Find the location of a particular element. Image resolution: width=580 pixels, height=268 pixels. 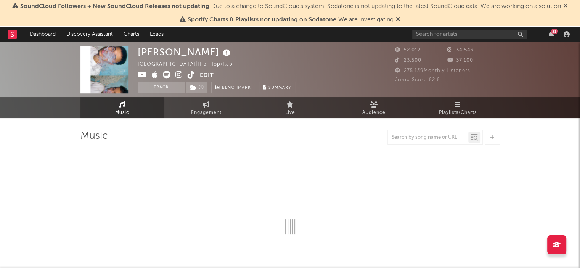

input: Search for artists is located at coordinates (470, 34).